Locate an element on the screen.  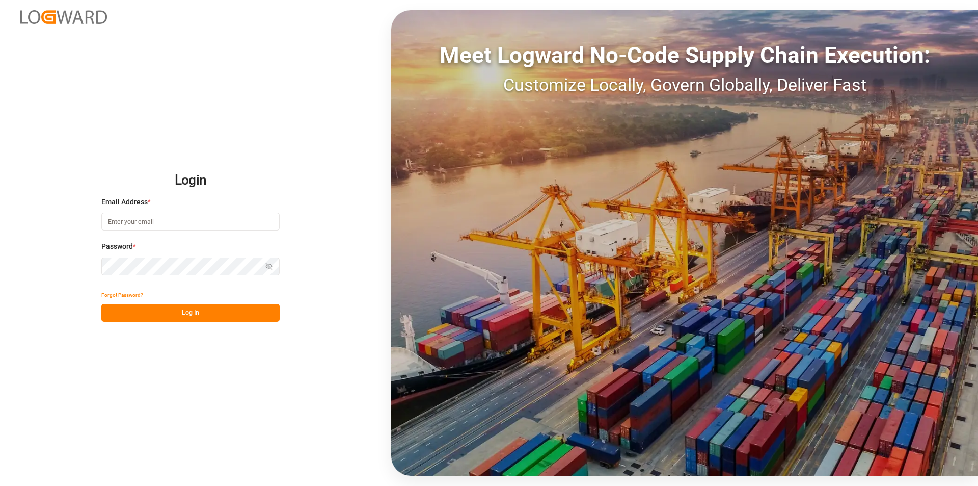
span: Email Address is located at coordinates (124, 202).